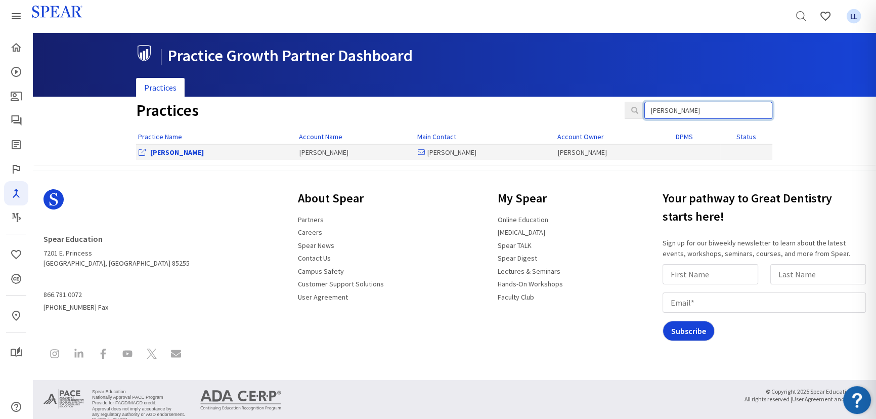 The width and height of the screenshot is (876, 419). What do you see at coordinates (16, 16) in the screenshot?
I see `a: Spear Products` at bounding box center [16, 16].